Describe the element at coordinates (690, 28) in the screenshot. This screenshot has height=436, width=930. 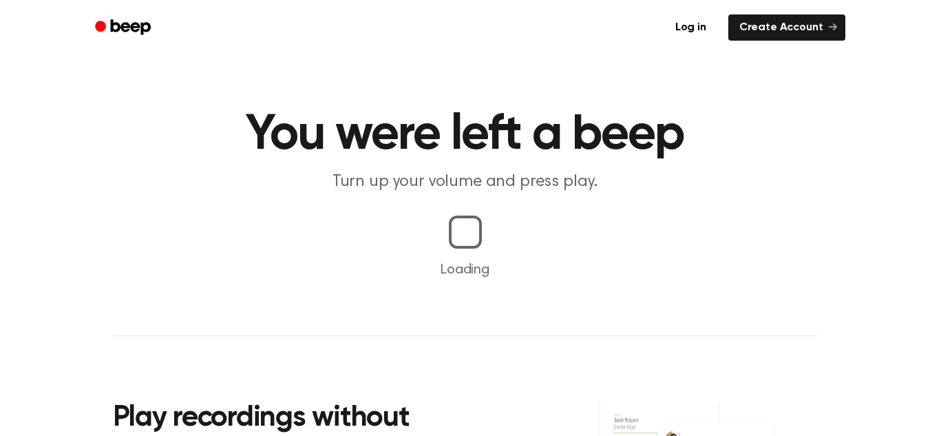
I see `a: Log in` at that location.